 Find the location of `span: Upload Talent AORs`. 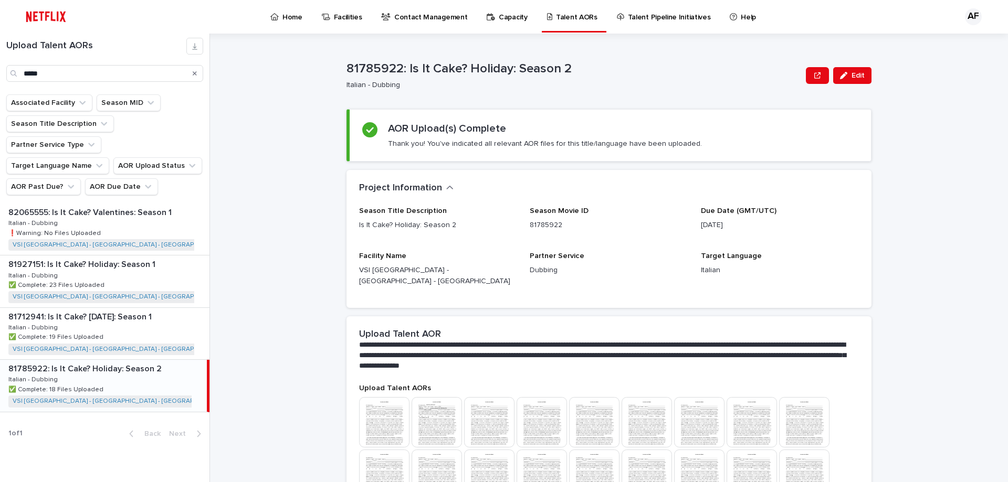

span: Upload Talent AORs is located at coordinates (395, 388).